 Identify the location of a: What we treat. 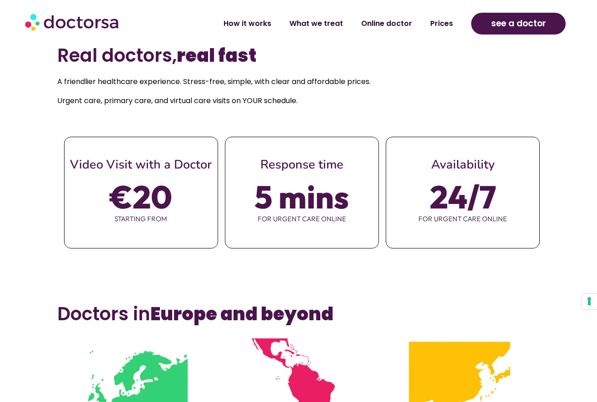
(316, 24).